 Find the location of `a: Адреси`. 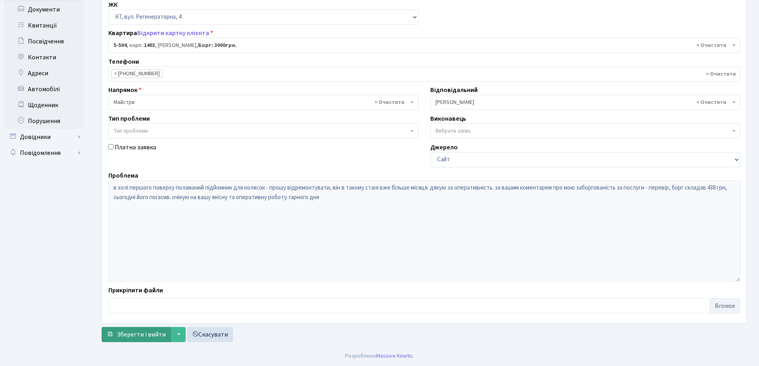

a: Адреси is located at coordinates (44, 73).